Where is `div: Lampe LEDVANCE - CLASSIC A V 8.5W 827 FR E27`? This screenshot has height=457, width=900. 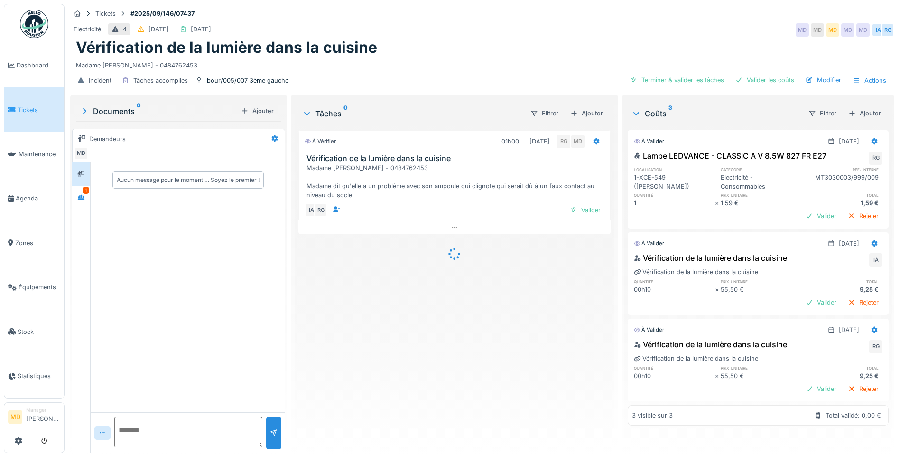
div: Lampe LEDVANCE - CLASSIC A V 8.5W 827 FR E27 is located at coordinates (730, 156).